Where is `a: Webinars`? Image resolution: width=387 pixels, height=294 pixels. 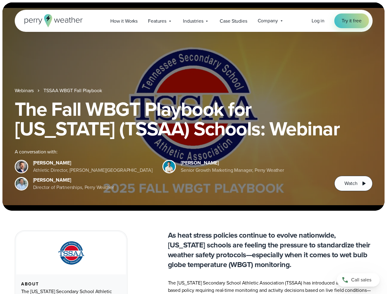 a: Webinars is located at coordinates (24, 91).